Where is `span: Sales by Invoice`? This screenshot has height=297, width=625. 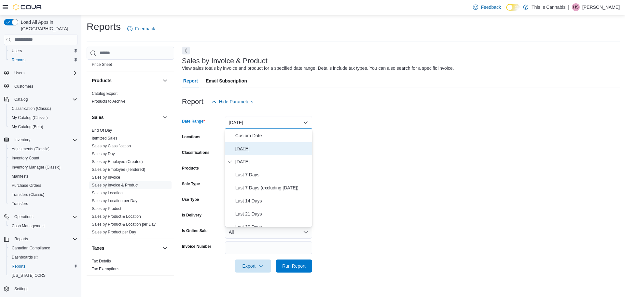 span: Sales by Invoice is located at coordinates (106, 177).